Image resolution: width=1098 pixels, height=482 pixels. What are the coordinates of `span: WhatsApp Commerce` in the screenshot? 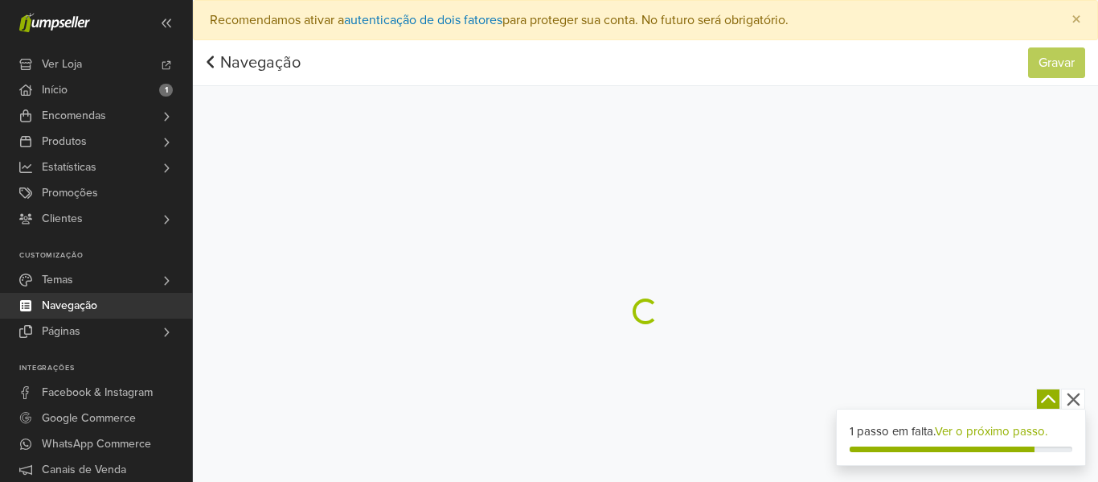 It's located at (96, 444).